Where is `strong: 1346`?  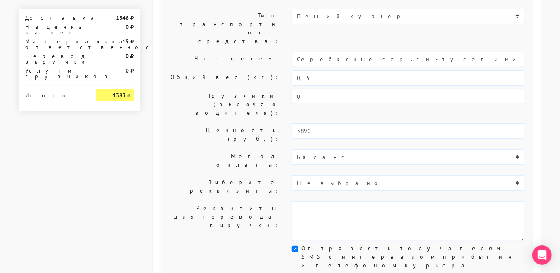
strong: 1346 is located at coordinates (122, 18).